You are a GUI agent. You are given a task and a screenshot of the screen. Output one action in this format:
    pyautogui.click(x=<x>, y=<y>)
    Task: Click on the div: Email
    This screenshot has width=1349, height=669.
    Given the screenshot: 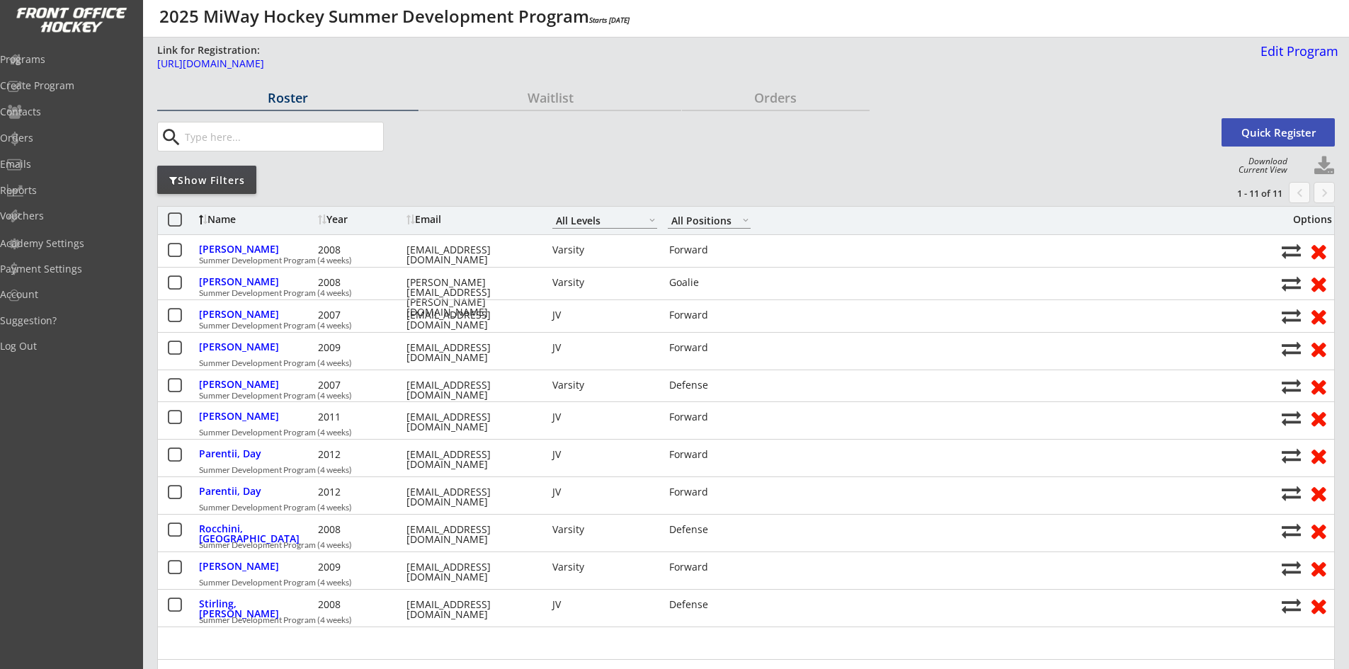 What is the action you would take?
    pyautogui.click(x=470, y=219)
    